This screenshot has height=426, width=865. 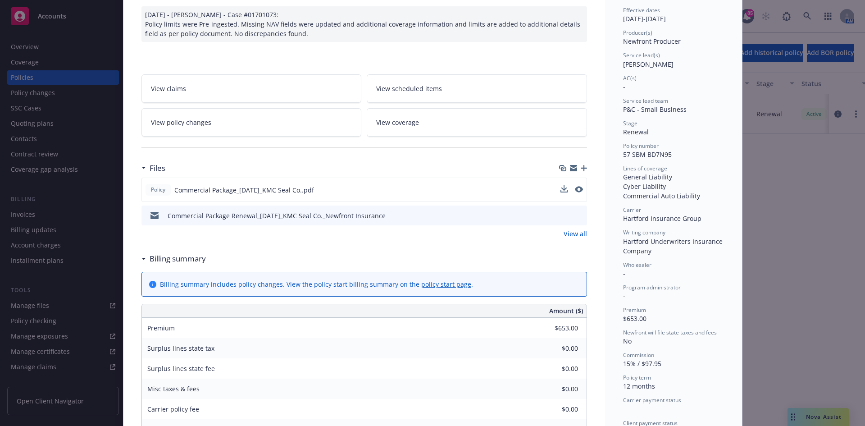 What do you see at coordinates (181, 122) in the screenshot?
I see `span: View policy changes` at bounding box center [181, 122].